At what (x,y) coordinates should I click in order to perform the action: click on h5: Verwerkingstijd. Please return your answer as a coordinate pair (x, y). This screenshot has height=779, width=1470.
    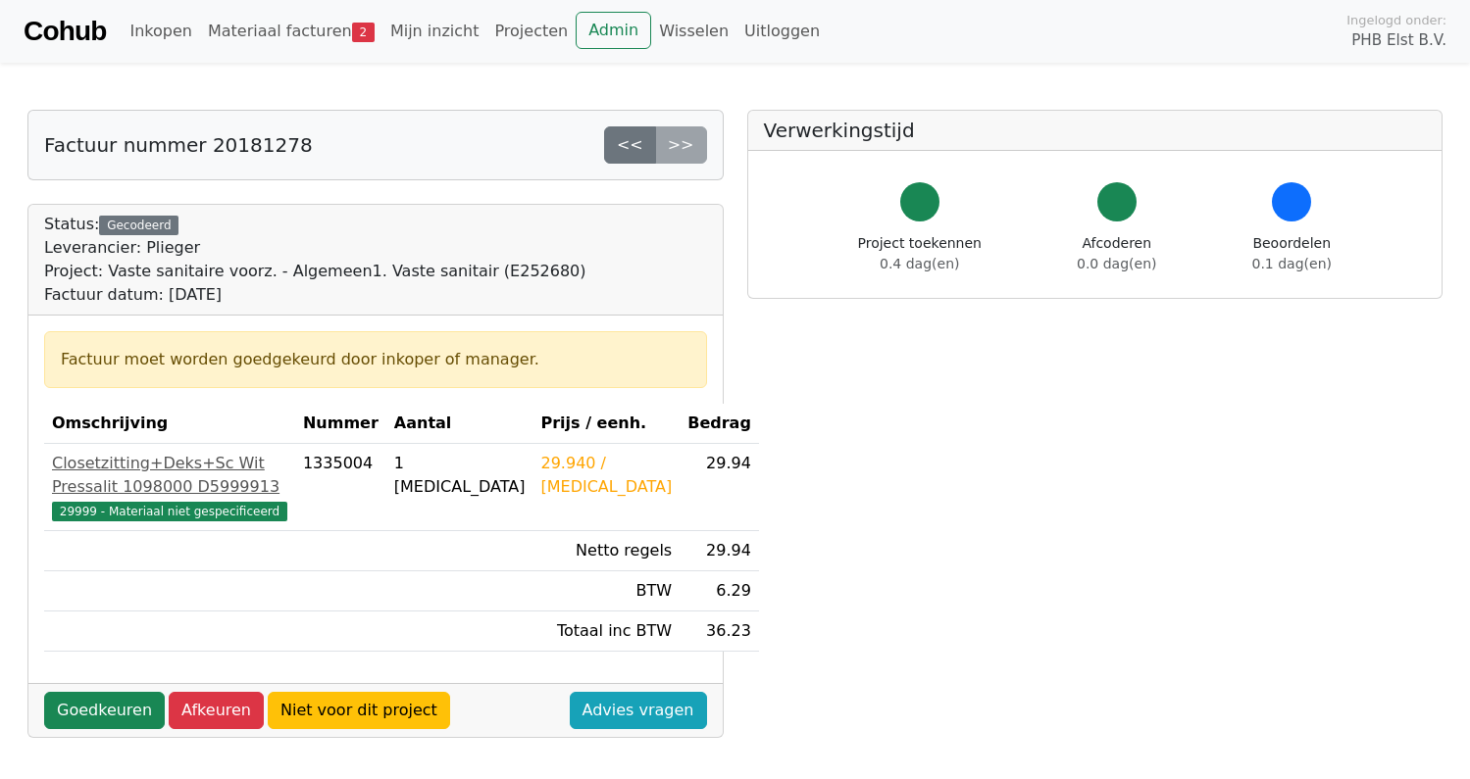
    Looking at the image, I should click on (1095, 130).